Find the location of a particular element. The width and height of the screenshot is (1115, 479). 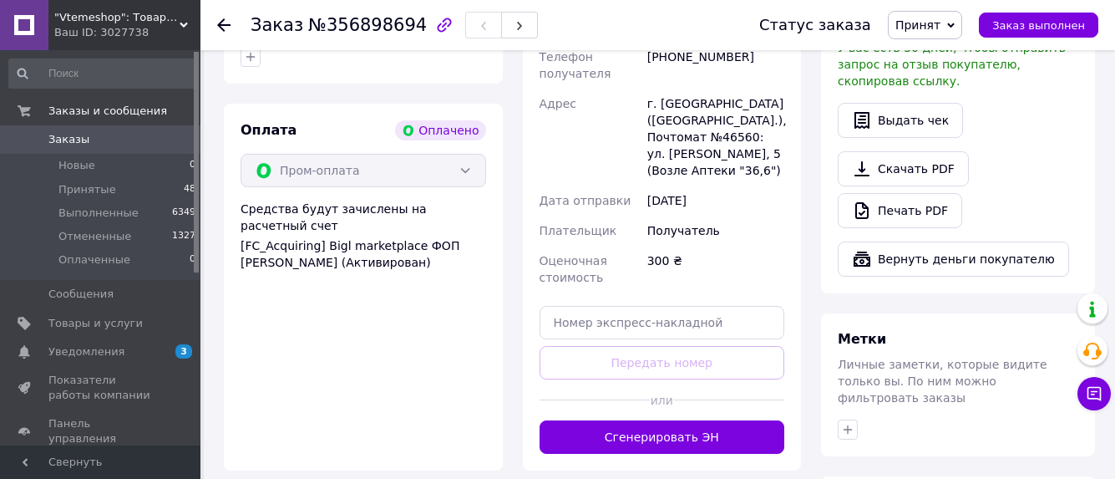

button: Сгенерировать ЭН is located at coordinates (662, 437).